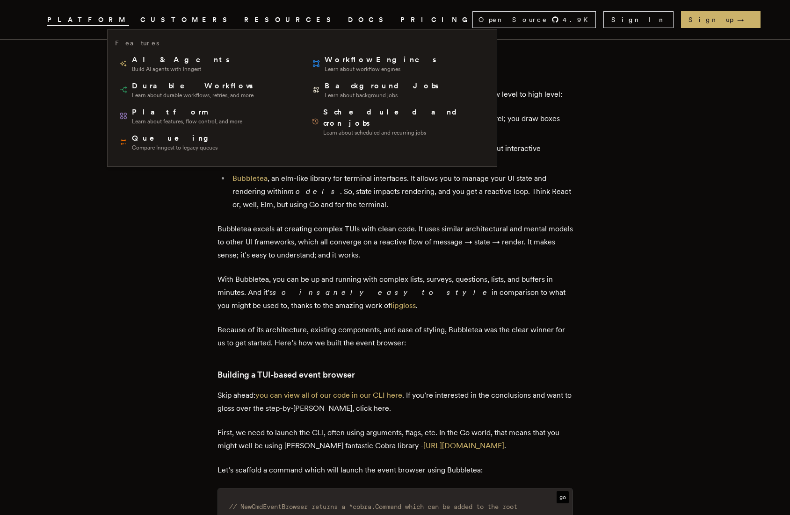 This screenshot has height=515, width=790. What do you see at coordinates (395, 402) in the screenshot?
I see `p: Skip ahead: . If you’re interested in the conclusions and want to gloss over the step-by-[PERSON_...` at bounding box center [395, 402].